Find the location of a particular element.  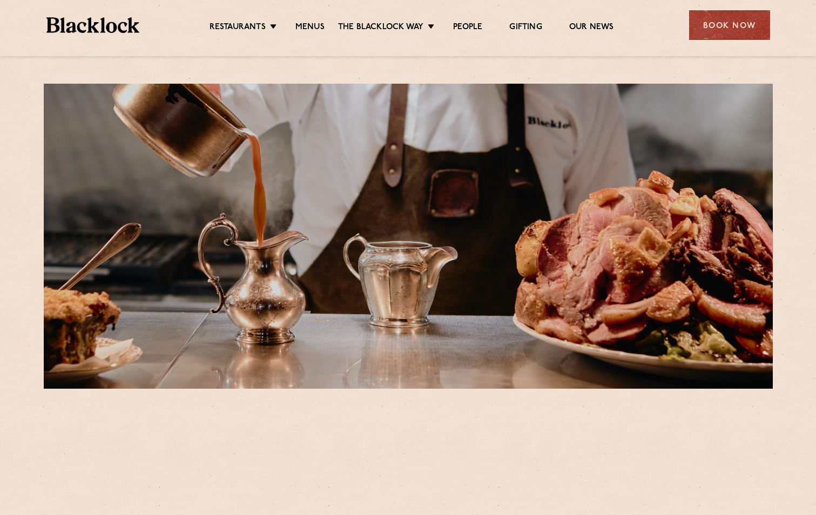

a: Restaurants is located at coordinates (238, 28).